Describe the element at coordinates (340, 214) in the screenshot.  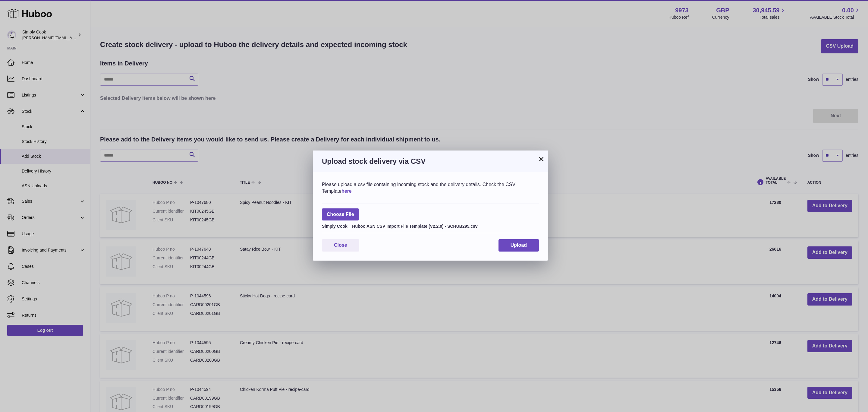
I see `span: Choose File` at that location.